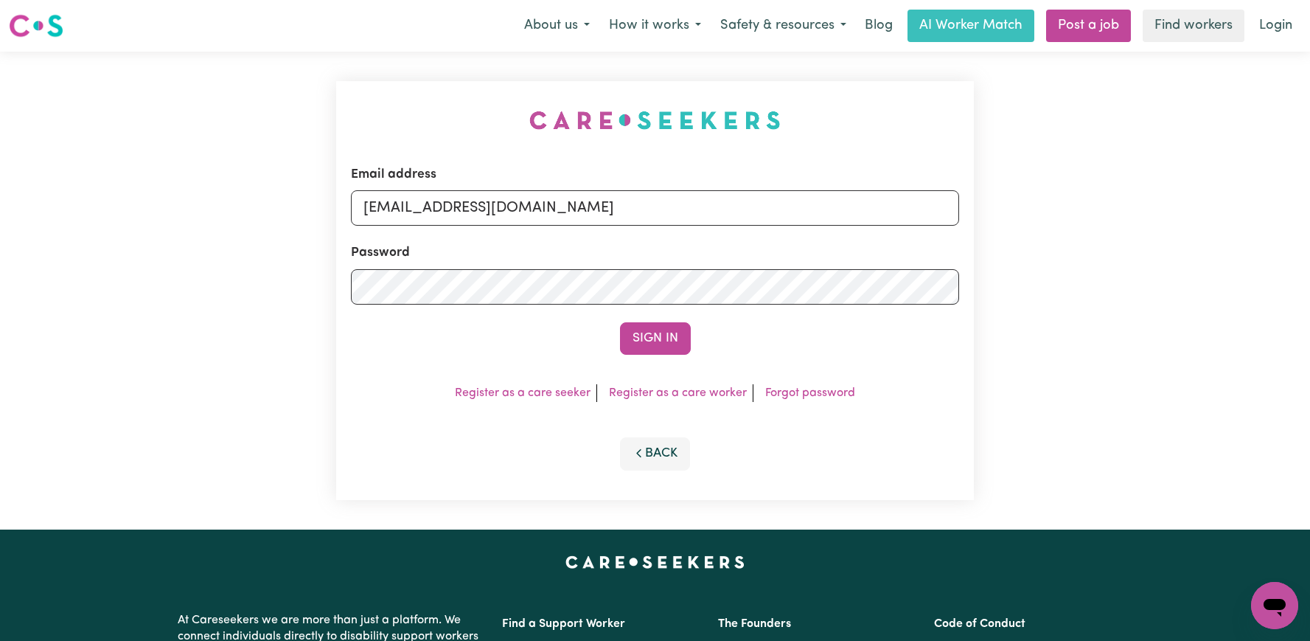 This screenshot has width=1310, height=641. I want to click on label: Password, so click(380, 253).